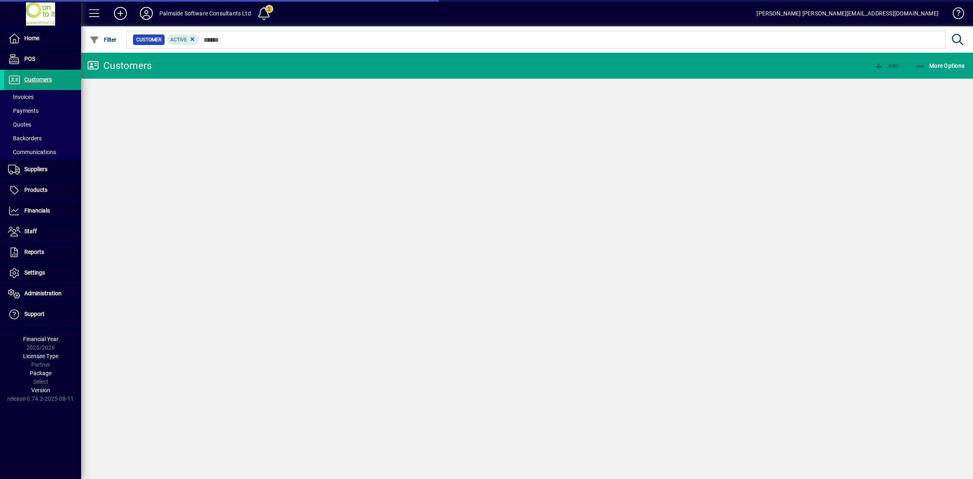 This screenshot has width=973, height=479. What do you see at coordinates (103, 40) in the screenshot?
I see `span: Filter` at bounding box center [103, 40].